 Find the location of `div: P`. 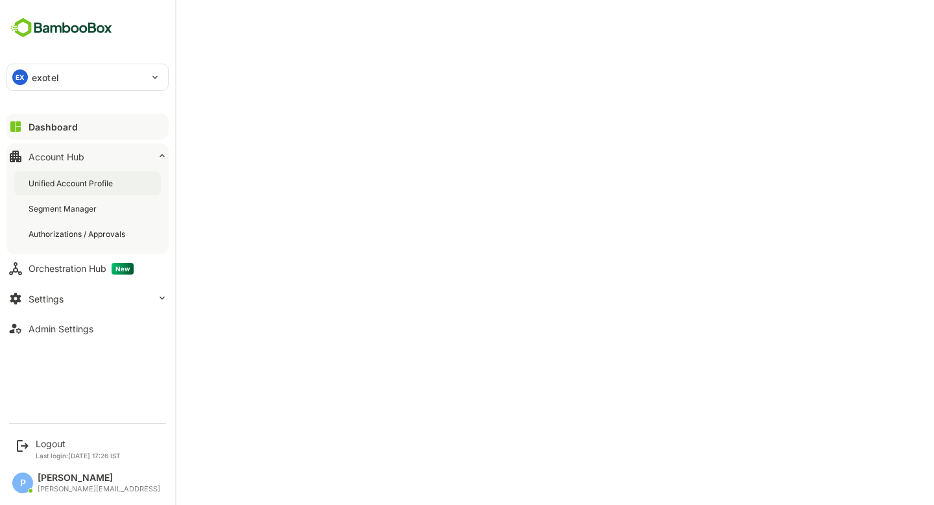

div: P is located at coordinates (23, 483).